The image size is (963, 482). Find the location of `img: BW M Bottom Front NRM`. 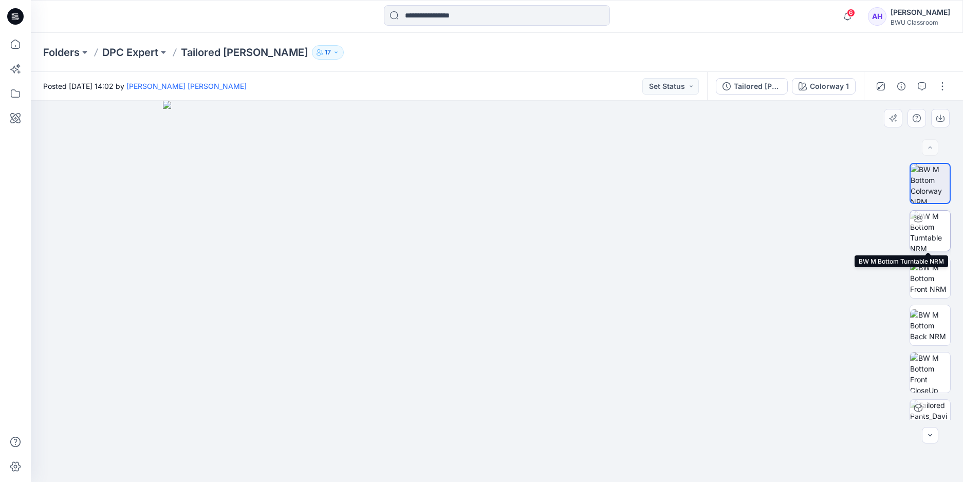

img: BW M Bottom Front NRM is located at coordinates (930, 278).